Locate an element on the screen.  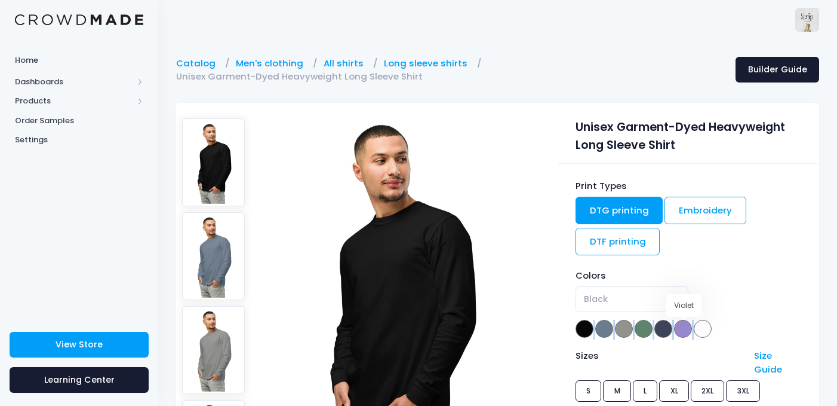
div: Print Types is located at coordinates (689, 186).